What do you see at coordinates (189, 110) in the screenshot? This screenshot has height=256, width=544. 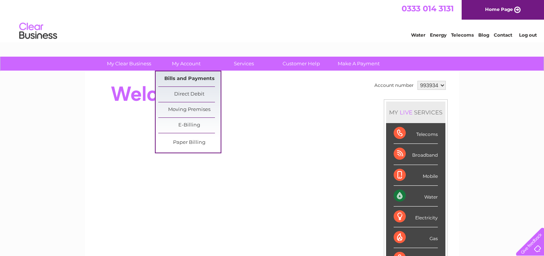 I see `a: Moving Premises` at bounding box center [189, 110].